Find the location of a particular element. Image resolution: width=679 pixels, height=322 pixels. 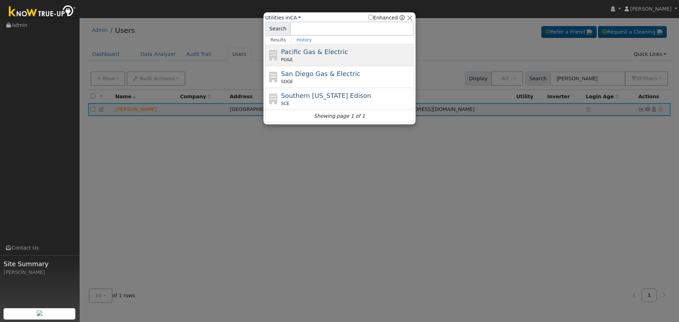

a: Enhanced Providers is located at coordinates (402, 18).